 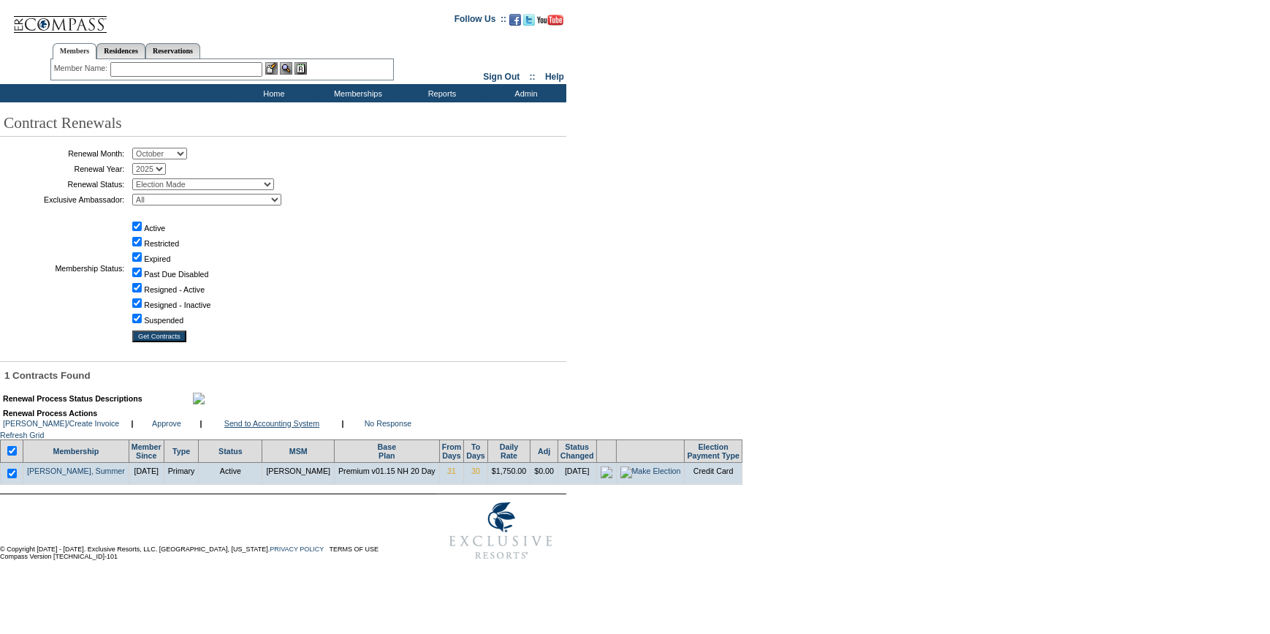 What do you see at coordinates (529, 20) in the screenshot?
I see `img: Follow us on Twitter` at bounding box center [529, 20].